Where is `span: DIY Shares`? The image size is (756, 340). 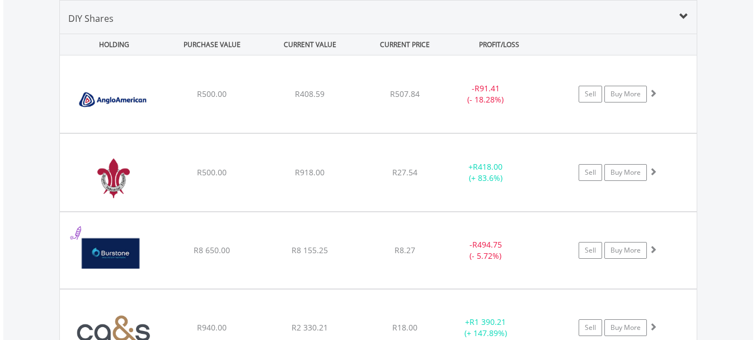 span: DIY Shares is located at coordinates (91, 18).